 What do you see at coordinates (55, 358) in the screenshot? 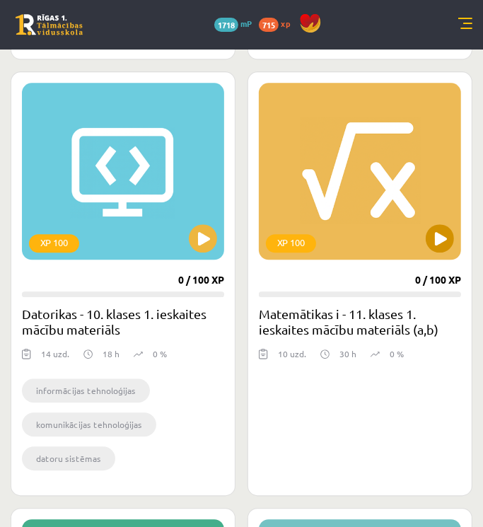
I see `div: 14 uzd.` at bounding box center [55, 358].